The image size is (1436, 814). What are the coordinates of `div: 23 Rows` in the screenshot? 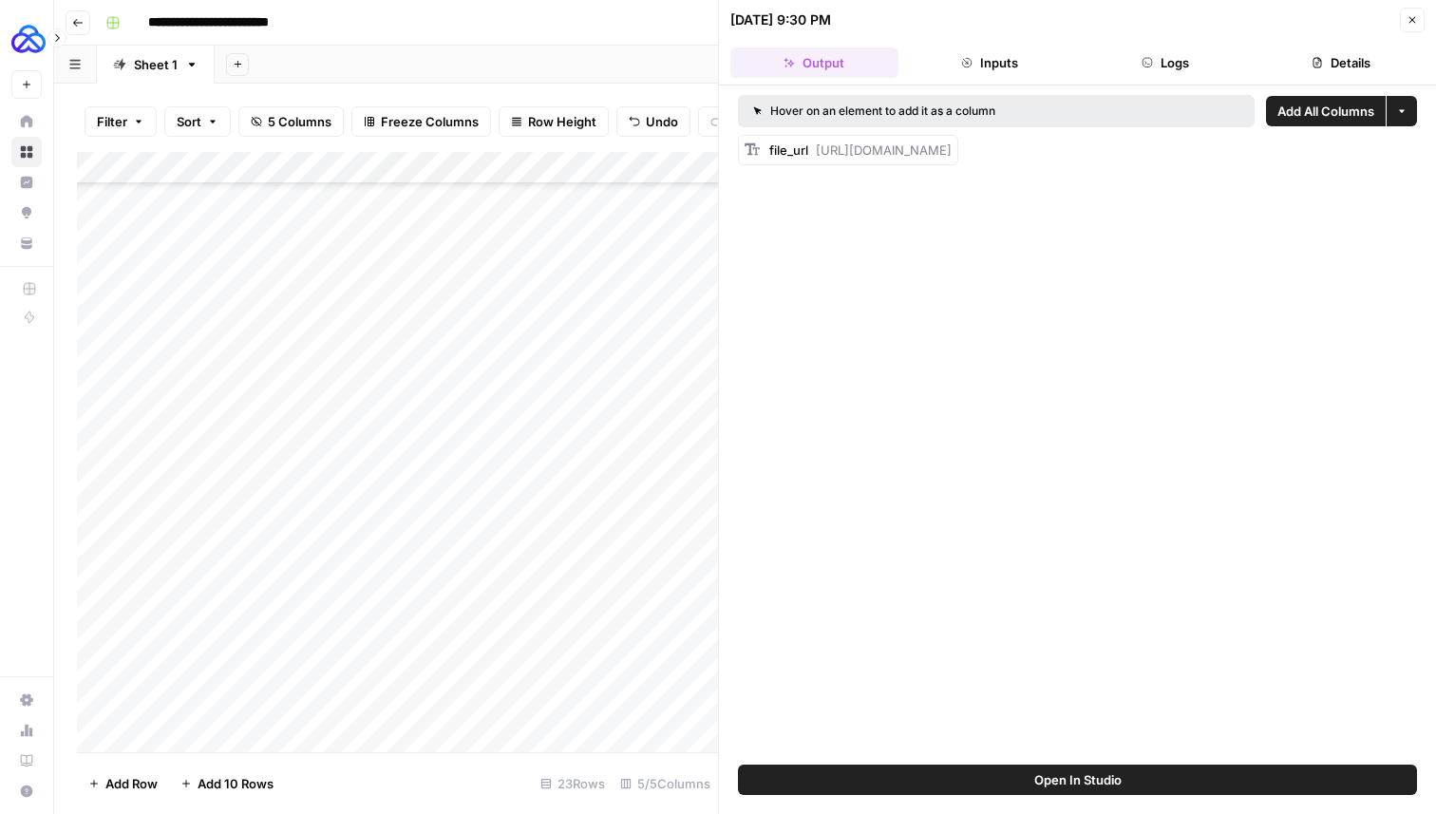 It's located at (573, 783).